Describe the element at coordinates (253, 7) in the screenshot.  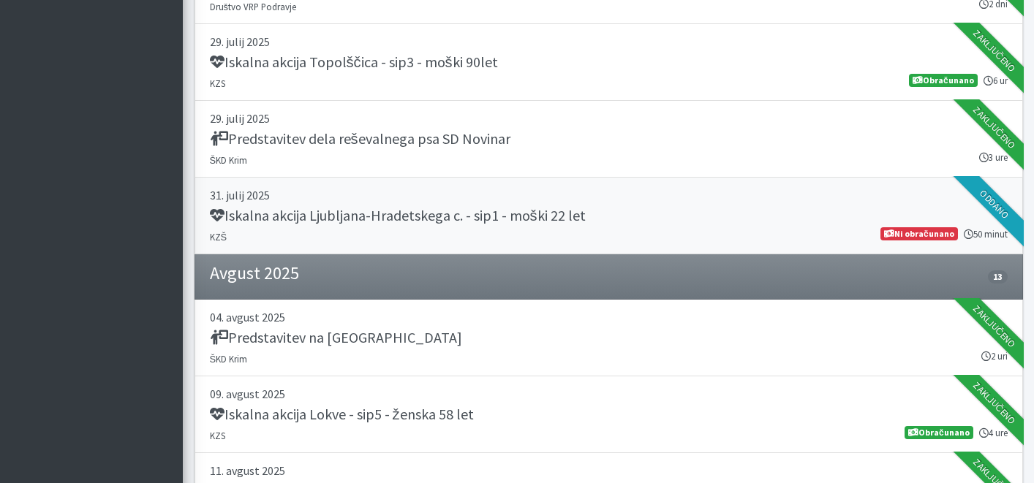
I see `small: Društvo VRP Podravje` at that location.